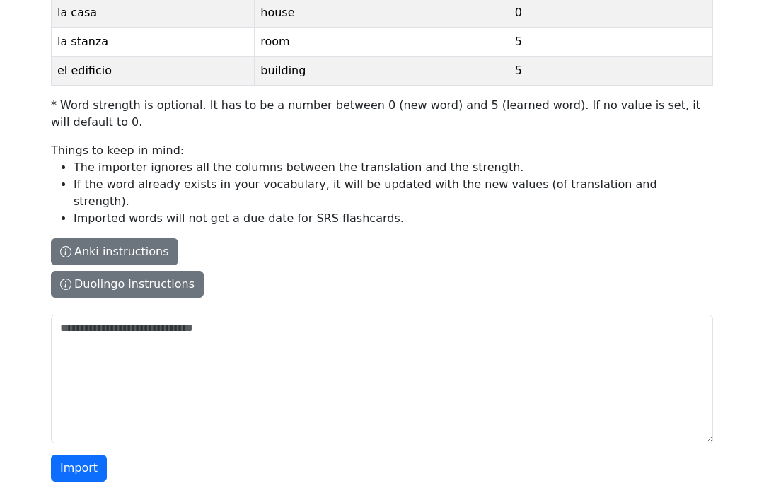  Describe the element at coordinates (79, 469) in the screenshot. I see `button: Import` at that location.